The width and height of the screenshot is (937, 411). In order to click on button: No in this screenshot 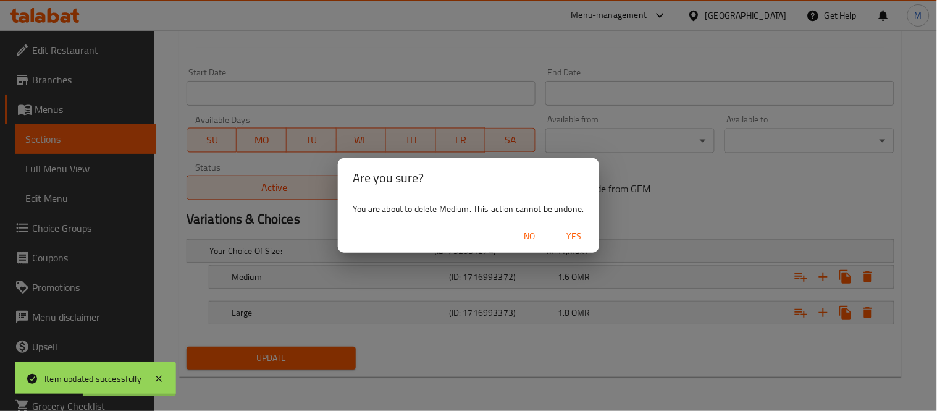, I will do `click(530, 236)`.